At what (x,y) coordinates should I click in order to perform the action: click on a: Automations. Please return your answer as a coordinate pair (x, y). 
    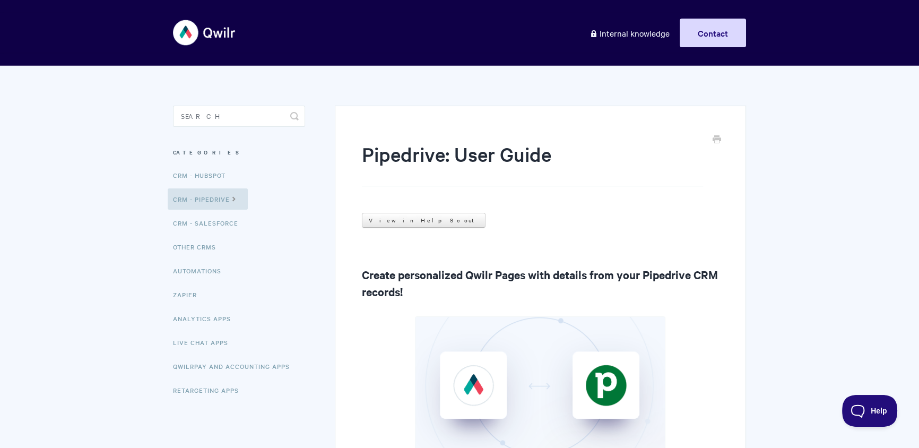
    Looking at the image, I should click on (201, 270).